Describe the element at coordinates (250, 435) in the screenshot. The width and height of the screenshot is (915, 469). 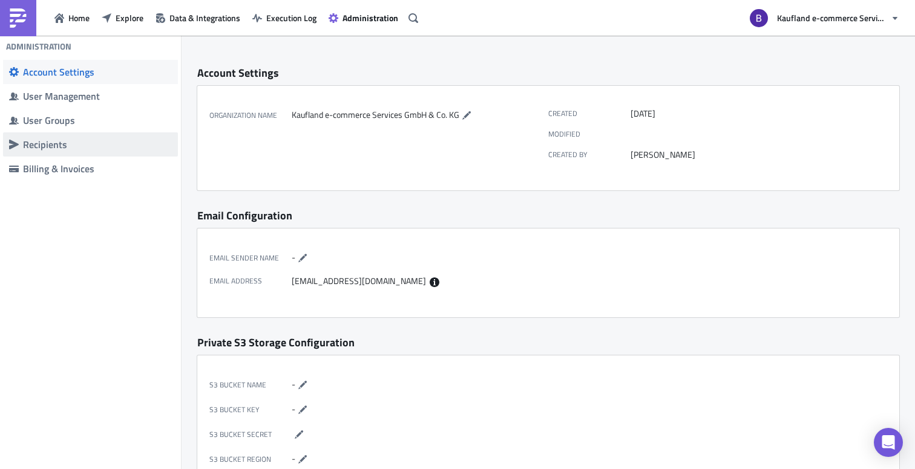
I see `label: S3 Bucket Secret` at that location.